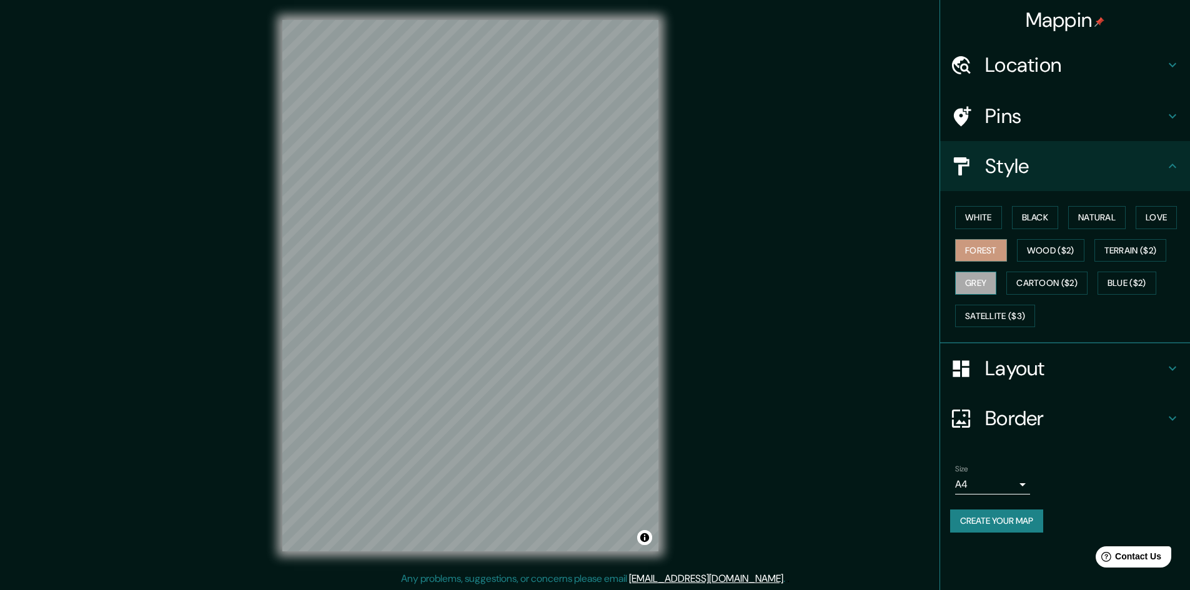 This screenshot has height=590, width=1190. What do you see at coordinates (981, 250) in the screenshot?
I see `button: Forest` at bounding box center [981, 250].